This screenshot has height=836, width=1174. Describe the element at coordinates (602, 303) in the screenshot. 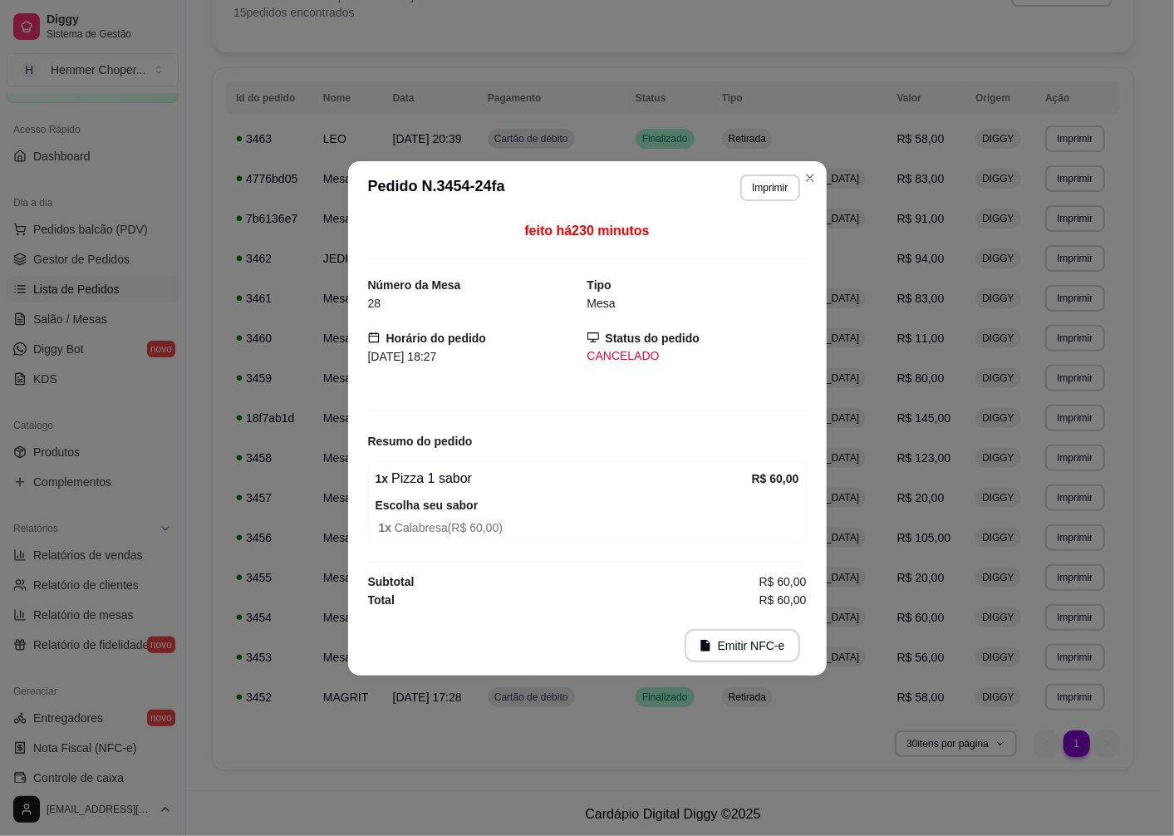

I see `span: Mesa` at that location.